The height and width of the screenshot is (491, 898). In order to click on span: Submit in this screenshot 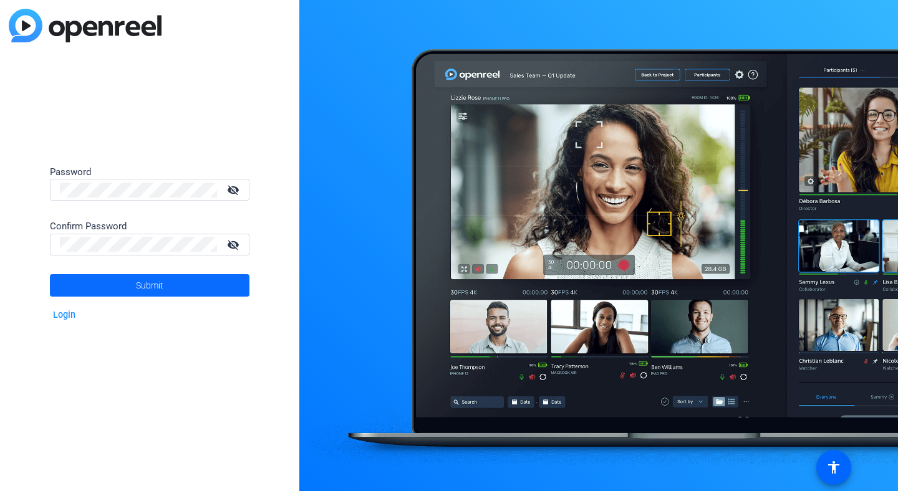, I will do `click(150, 286)`.